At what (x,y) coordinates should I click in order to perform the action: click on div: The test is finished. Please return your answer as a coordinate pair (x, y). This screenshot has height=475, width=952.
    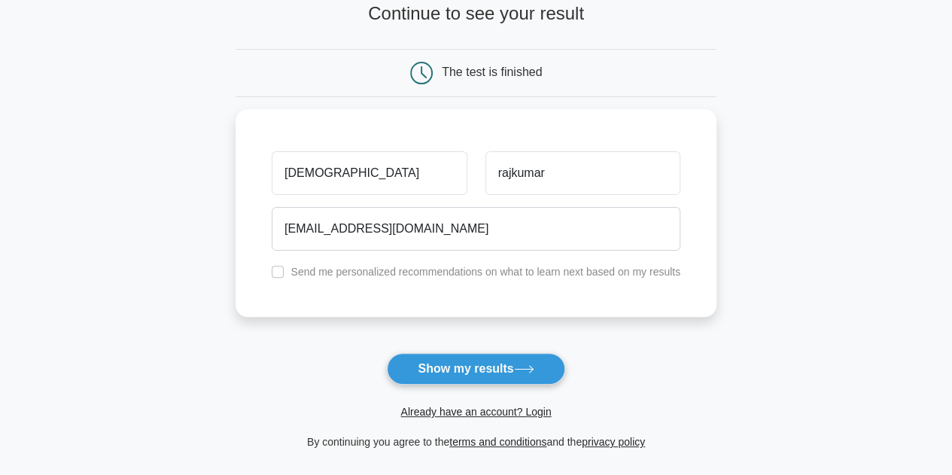
    Looking at the image, I should click on (491, 71).